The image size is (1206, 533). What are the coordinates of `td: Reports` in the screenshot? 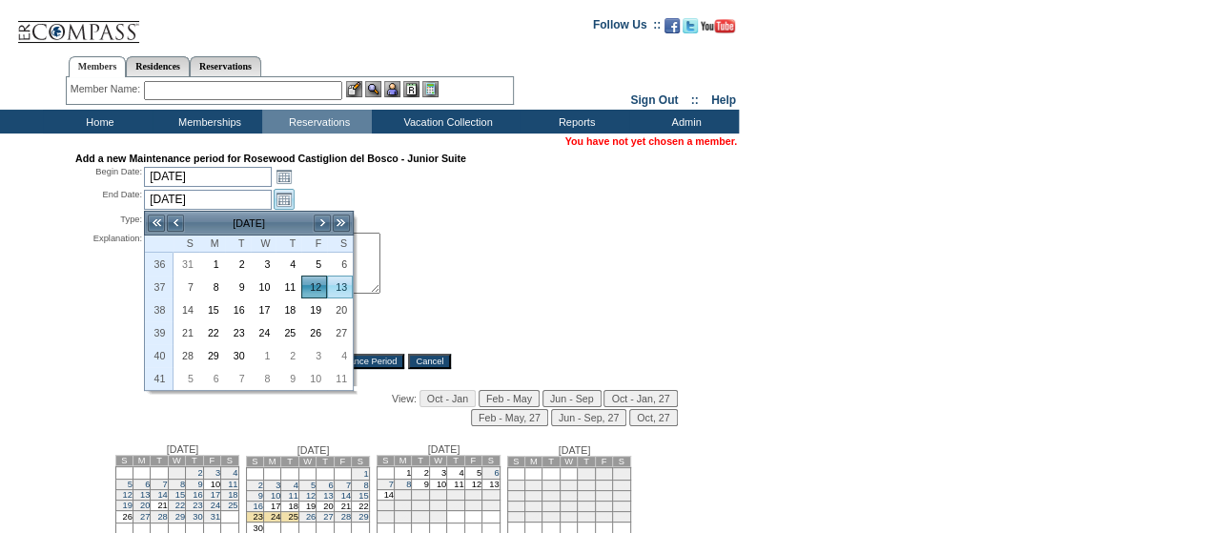 It's located at (574, 121).